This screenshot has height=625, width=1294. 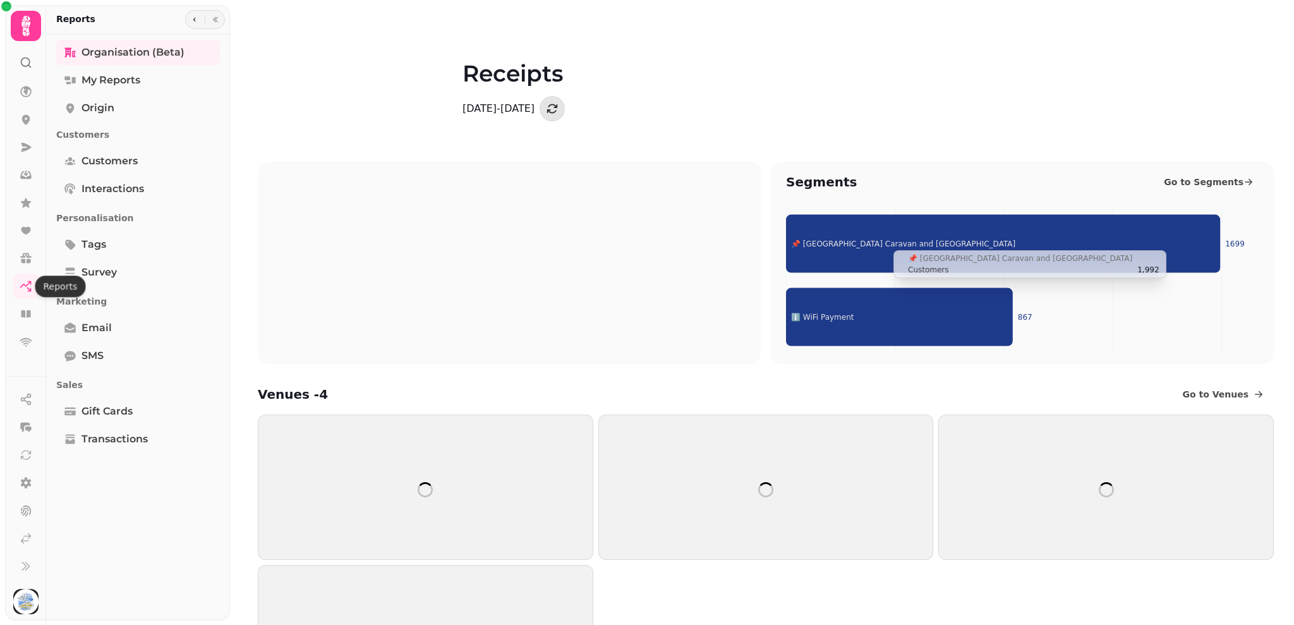 What do you see at coordinates (138, 301) in the screenshot?
I see `p: Marketing` at bounding box center [138, 301].